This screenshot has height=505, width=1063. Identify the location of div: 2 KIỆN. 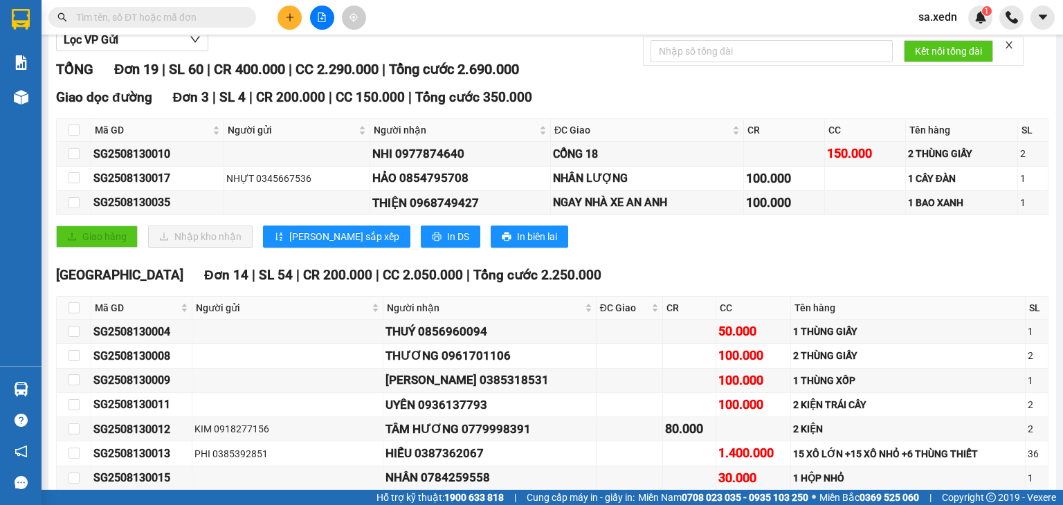
(908, 429).